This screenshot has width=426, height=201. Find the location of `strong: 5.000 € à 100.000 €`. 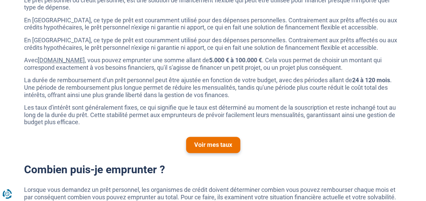

strong: 5.000 € à 100.000 € is located at coordinates (235, 60).